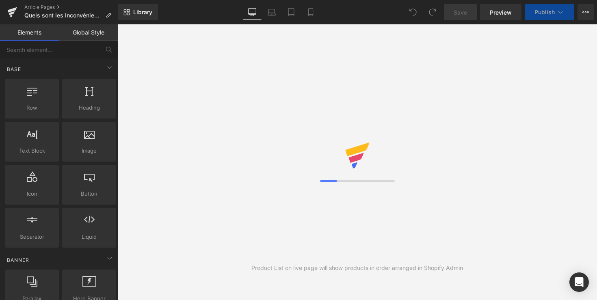  I want to click on button: Undo, so click(413, 12).